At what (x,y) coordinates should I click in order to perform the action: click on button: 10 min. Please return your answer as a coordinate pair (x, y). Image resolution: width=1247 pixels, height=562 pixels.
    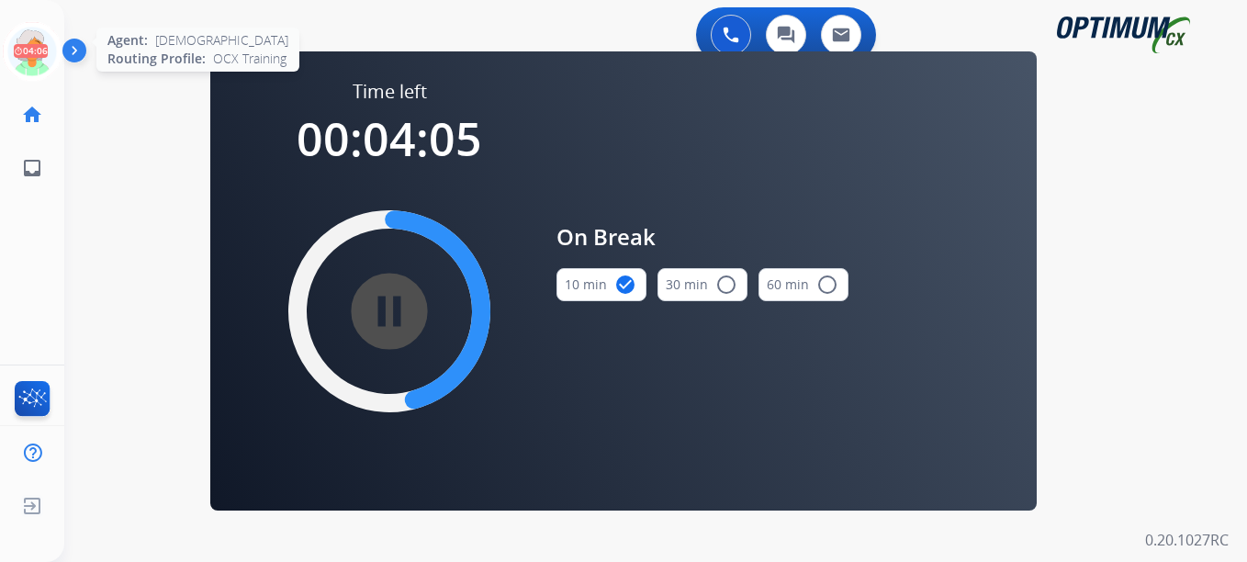
    Looking at the image, I should click on (602, 285).